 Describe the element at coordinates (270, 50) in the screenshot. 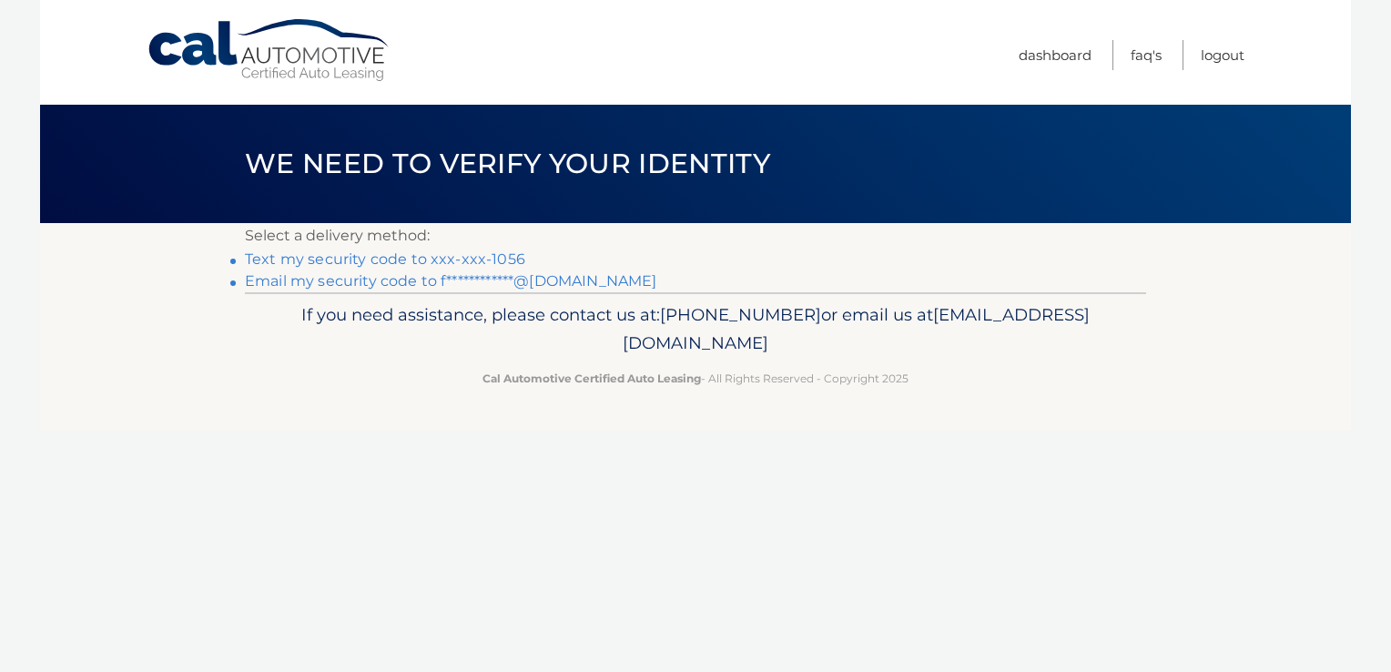

I see `a: Cal Automotive` at that location.